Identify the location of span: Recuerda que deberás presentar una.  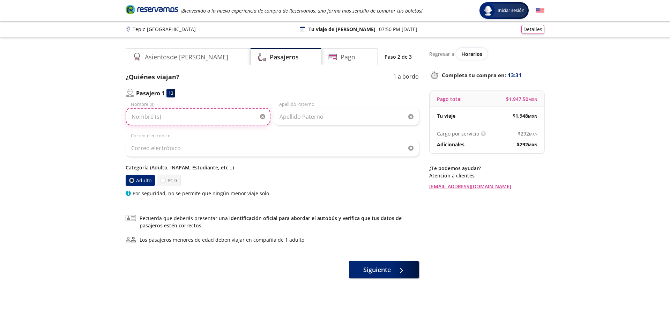
(279, 222).